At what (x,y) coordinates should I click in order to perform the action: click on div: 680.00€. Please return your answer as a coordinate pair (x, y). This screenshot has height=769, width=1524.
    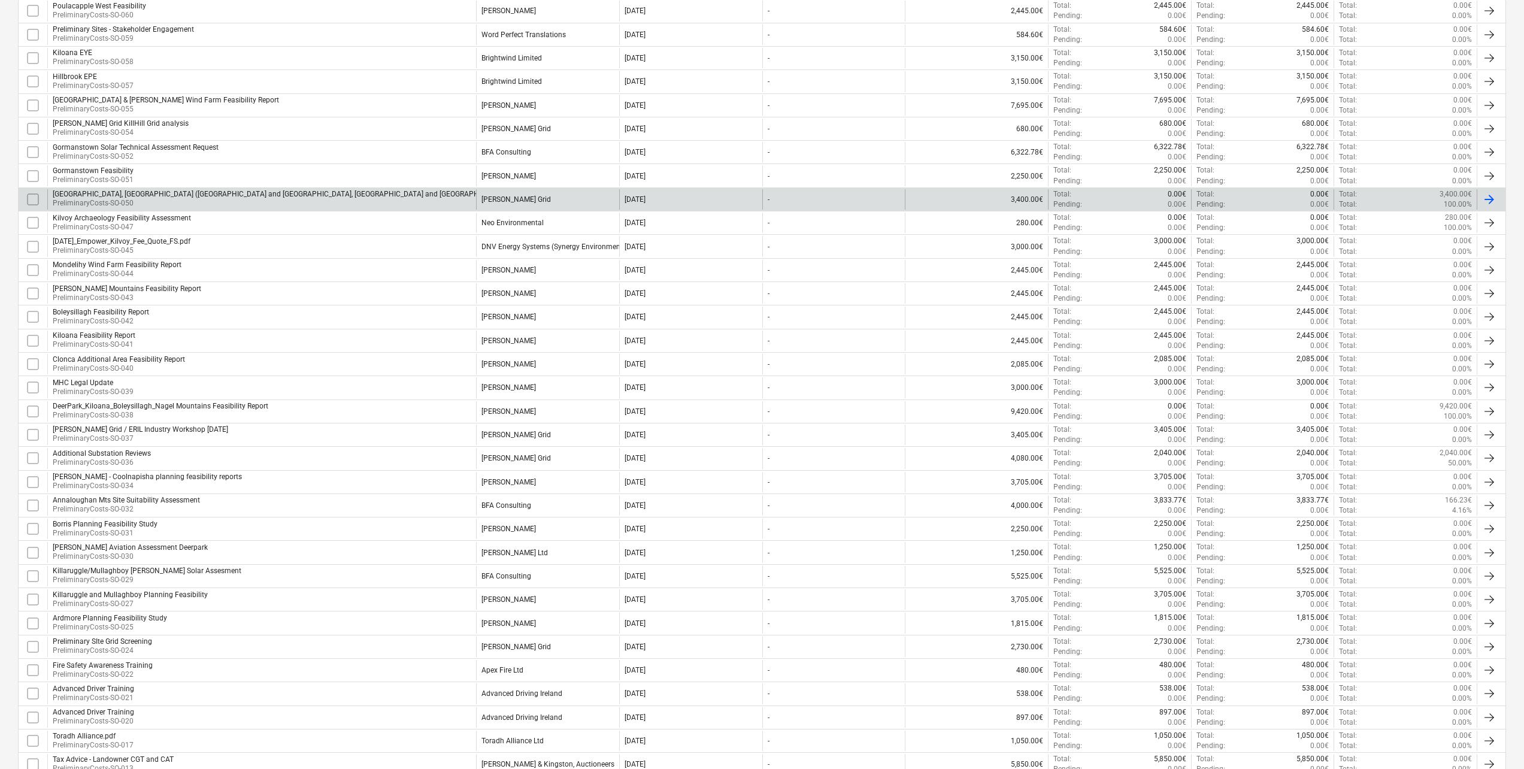
    Looking at the image, I should click on (976, 129).